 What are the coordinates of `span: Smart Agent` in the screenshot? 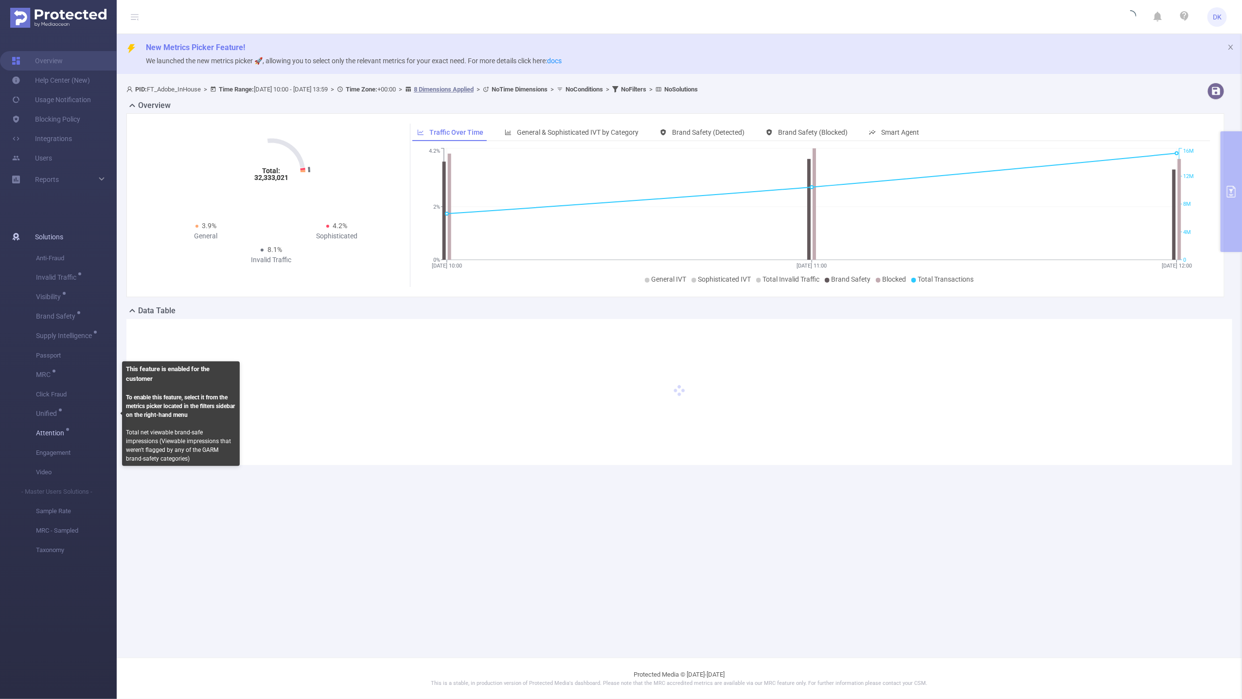 It's located at (900, 132).